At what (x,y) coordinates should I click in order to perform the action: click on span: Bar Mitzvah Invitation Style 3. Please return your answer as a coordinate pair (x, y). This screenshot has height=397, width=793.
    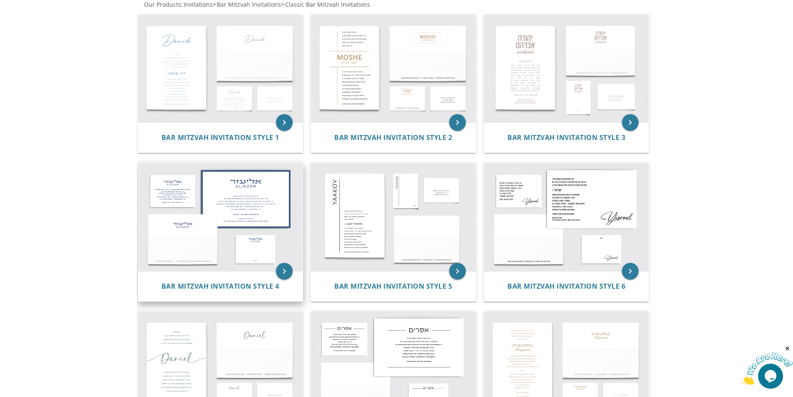
    Looking at the image, I should click on (566, 137).